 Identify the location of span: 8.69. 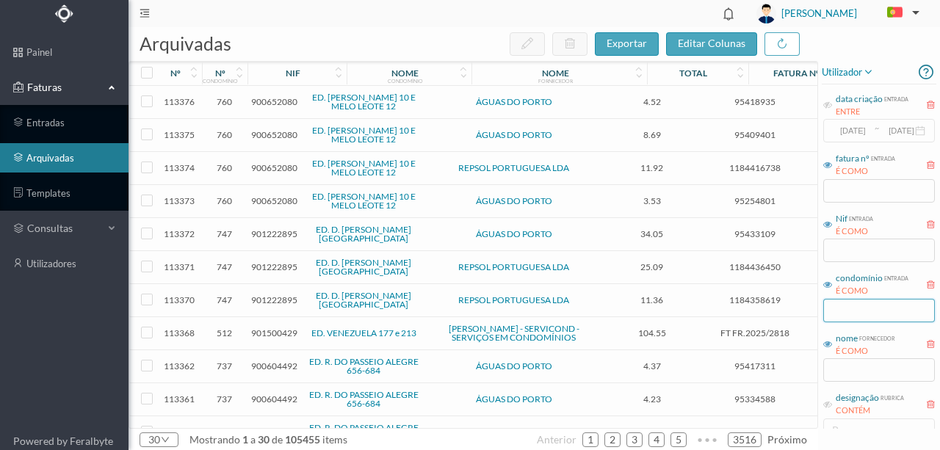
(652, 134).